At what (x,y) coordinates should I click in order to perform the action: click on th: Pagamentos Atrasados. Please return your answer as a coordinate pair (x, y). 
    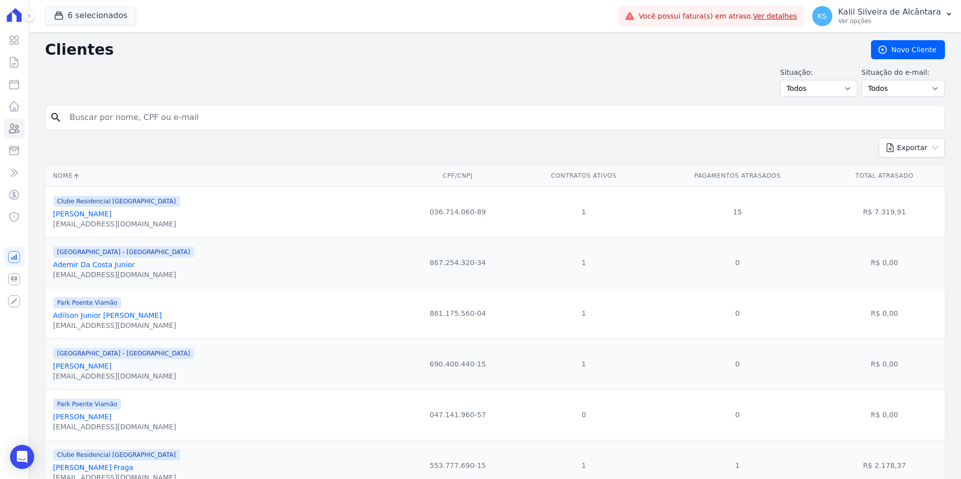
    Looking at the image, I should click on (737, 176).